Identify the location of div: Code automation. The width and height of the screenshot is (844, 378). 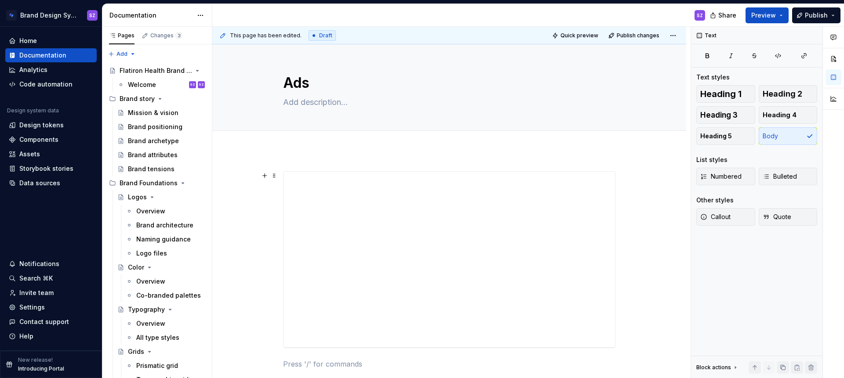
(46, 84).